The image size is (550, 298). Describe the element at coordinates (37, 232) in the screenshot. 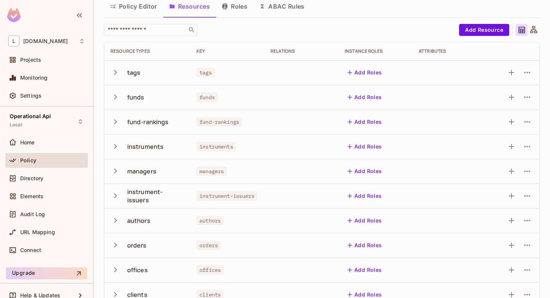

I see `span: URL Mapping` at that location.